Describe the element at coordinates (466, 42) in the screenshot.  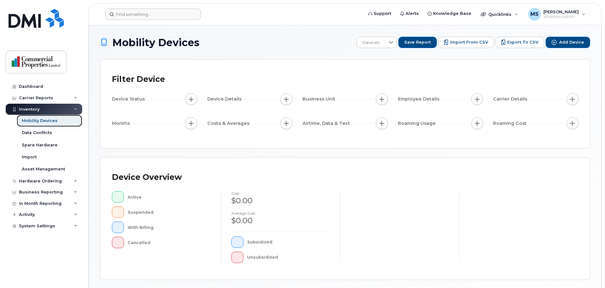
I see `button: Import from CSV` at that location.